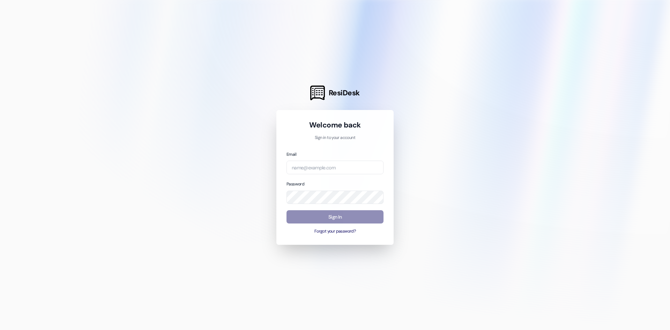  I want to click on label: Email, so click(291, 154).